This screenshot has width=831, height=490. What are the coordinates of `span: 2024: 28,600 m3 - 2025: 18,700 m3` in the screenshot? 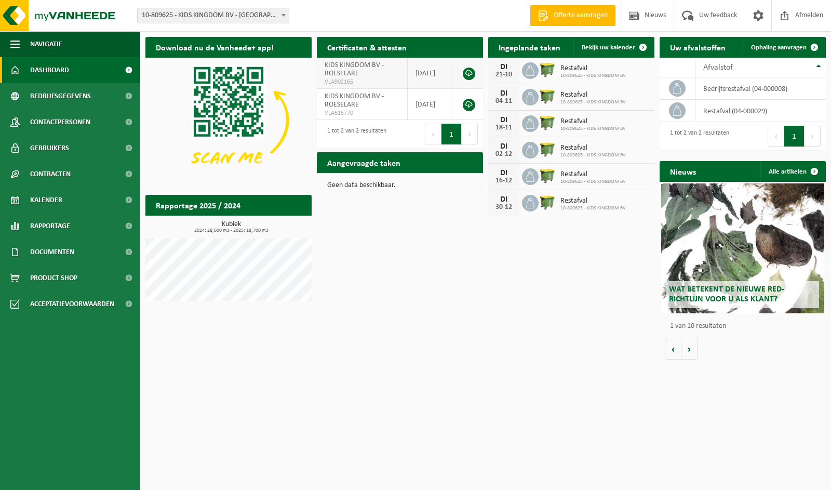 It's located at (231, 231).